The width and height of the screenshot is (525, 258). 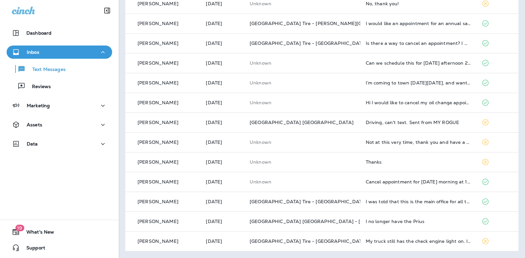 What do you see at coordinates (107, 11) in the screenshot?
I see `button: Collapse Sidebar` at bounding box center [107, 11].